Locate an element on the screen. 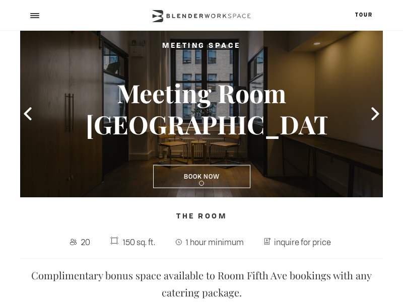  span: 150 sq. ft. is located at coordinates (139, 242).